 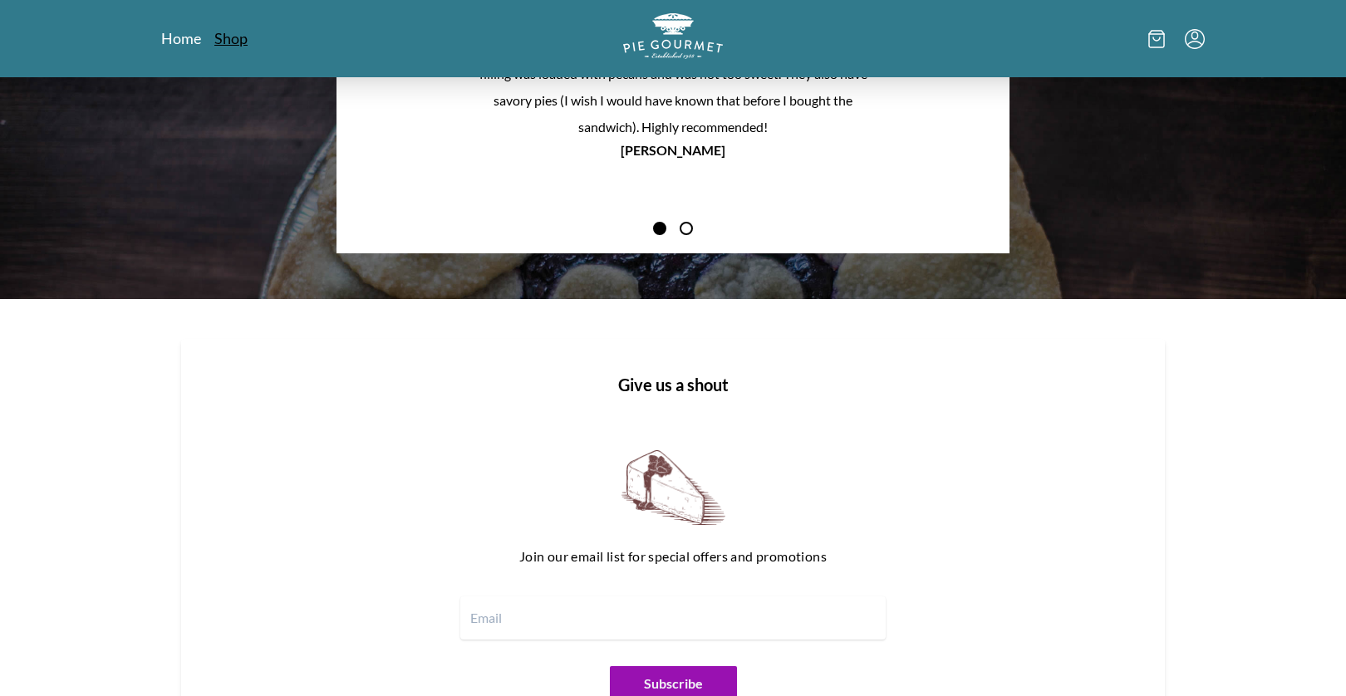 What do you see at coordinates (673, 557) in the screenshot?
I see `p: Join our email list for special offers and promotions` at bounding box center [673, 557].